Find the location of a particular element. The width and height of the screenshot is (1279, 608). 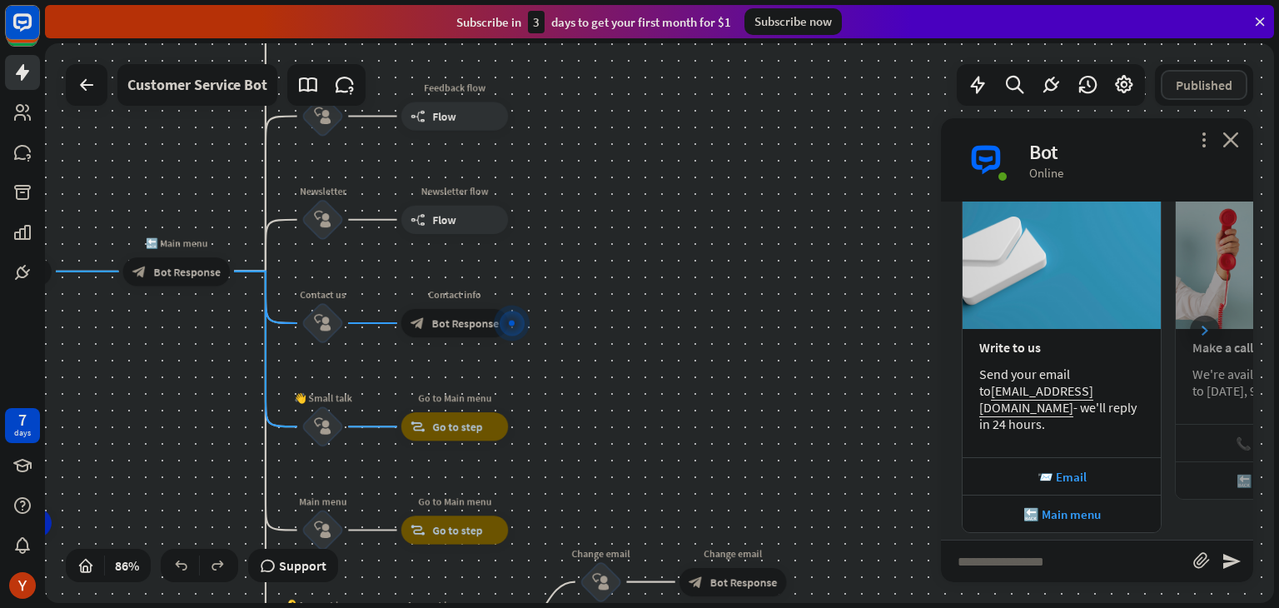

div: Customer Service Bot is located at coordinates (197, 85).